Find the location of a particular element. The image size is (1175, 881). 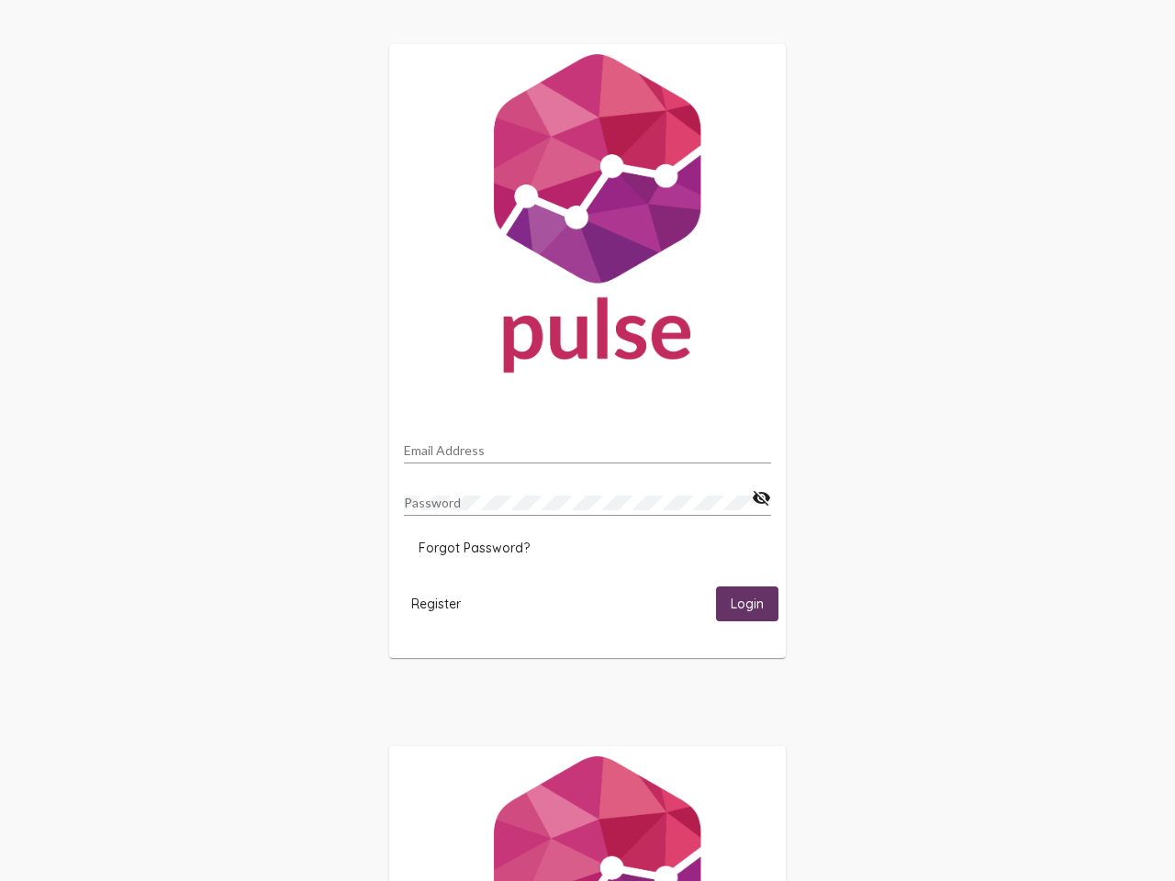

span: Register is located at coordinates (436, 604).